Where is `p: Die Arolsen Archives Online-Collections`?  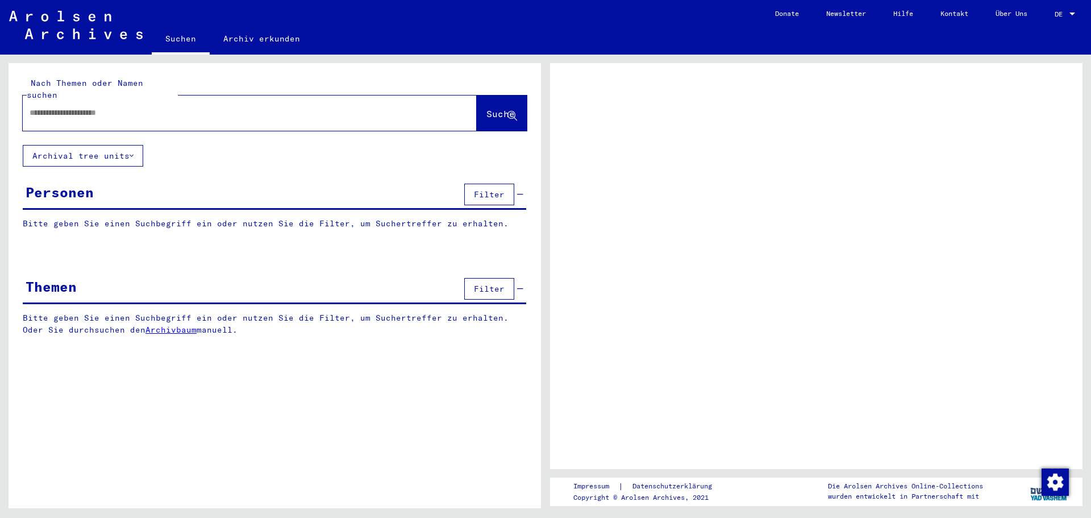 p: Die Arolsen Archives Online-Collections is located at coordinates (905, 486).